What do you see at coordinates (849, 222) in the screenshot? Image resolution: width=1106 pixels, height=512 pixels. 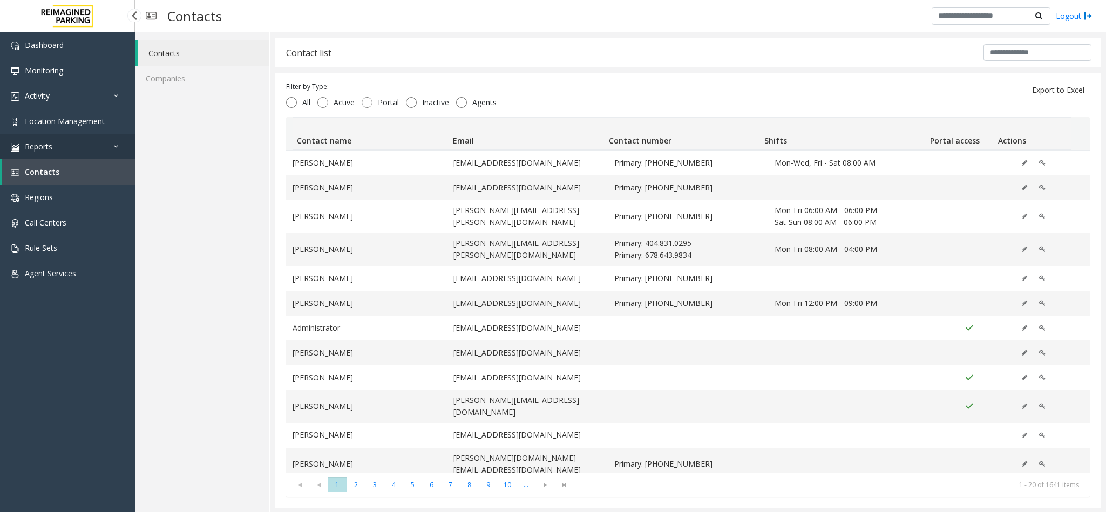 I see `span: Sat-Sun 08:00 AM - 06:00 PM` at bounding box center [849, 222].